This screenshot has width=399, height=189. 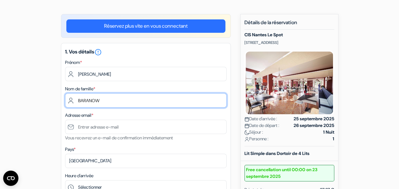 I want to click on strong: 1, so click(x=333, y=138).